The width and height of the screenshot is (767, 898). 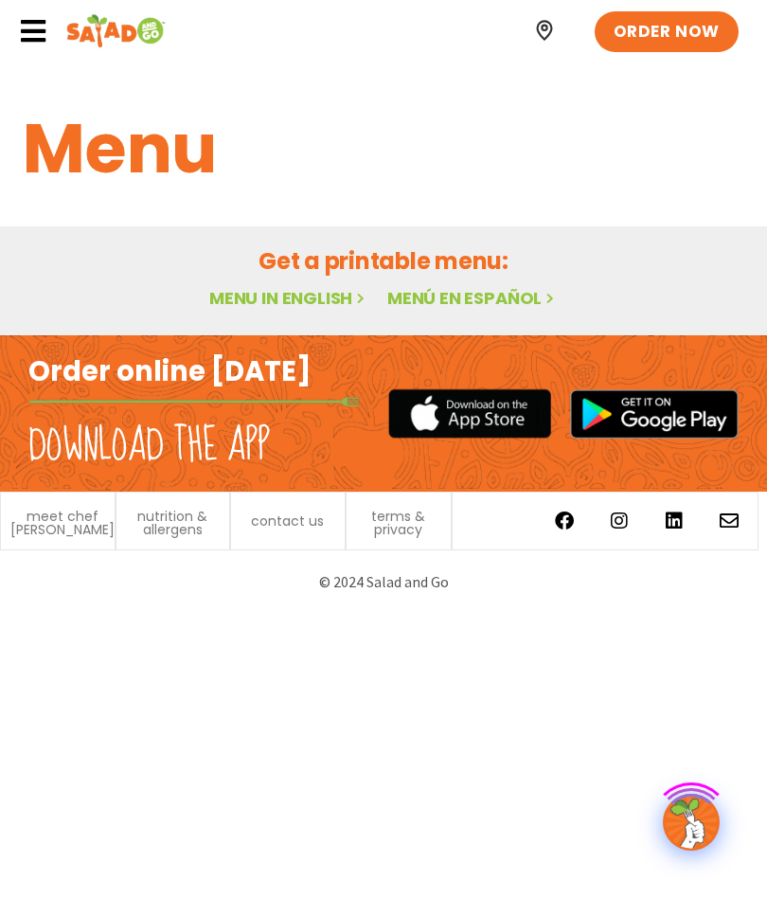 I want to click on span: contact us, so click(x=287, y=521).